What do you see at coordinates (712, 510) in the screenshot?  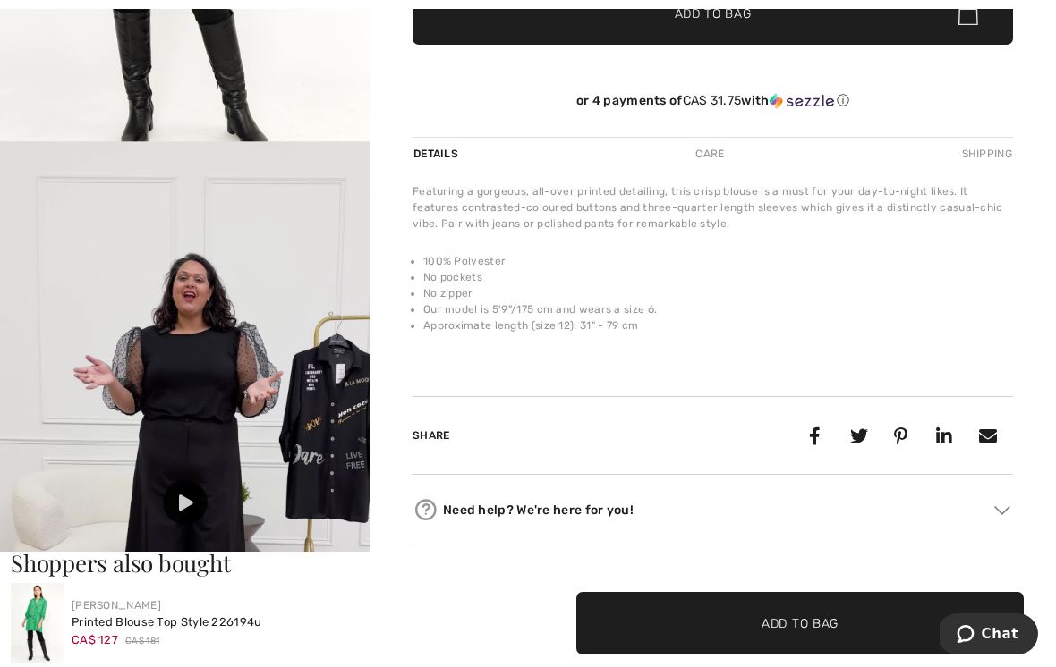 I see `div: Need help? We're here for you!` at bounding box center [712, 510].